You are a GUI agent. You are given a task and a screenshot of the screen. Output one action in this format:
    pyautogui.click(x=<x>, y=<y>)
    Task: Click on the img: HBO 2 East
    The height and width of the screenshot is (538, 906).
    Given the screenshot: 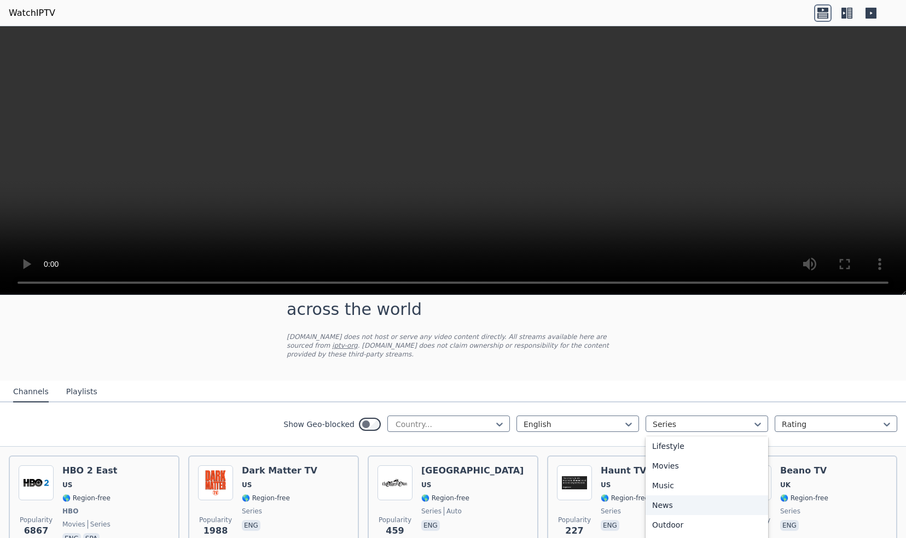 What is the action you would take?
    pyautogui.click(x=36, y=483)
    